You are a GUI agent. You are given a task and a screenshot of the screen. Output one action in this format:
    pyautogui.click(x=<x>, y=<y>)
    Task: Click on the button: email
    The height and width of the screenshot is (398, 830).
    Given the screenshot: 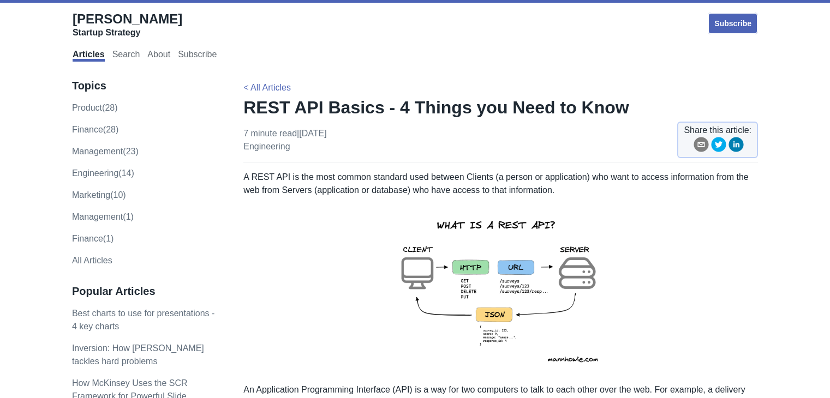 What is the action you would take?
    pyautogui.click(x=701, y=146)
    